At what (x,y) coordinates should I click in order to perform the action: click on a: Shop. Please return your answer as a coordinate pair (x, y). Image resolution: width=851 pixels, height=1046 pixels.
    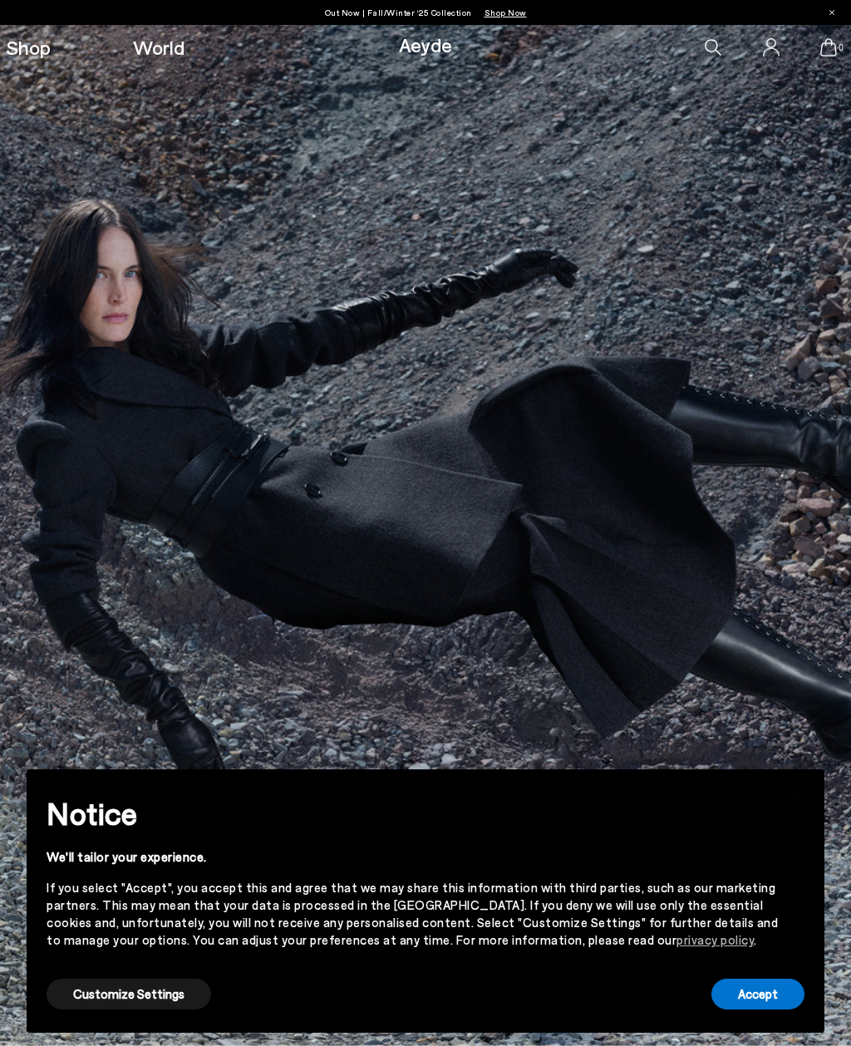
    Looking at the image, I should click on (28, 47).